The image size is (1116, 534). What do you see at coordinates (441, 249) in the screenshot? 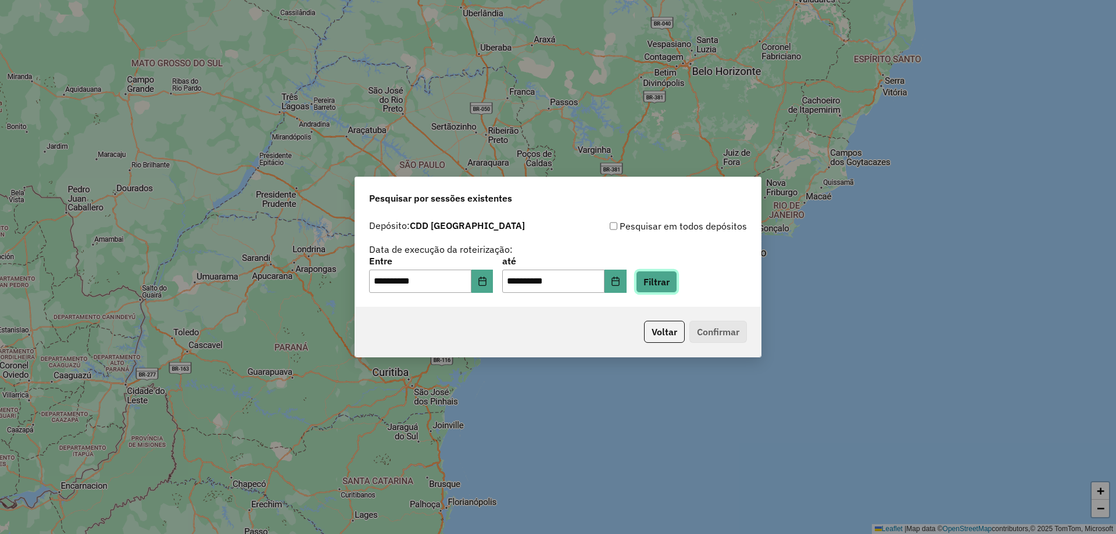
I see `label: Data de execução da roteirização:` at bounding box center [441, 249].